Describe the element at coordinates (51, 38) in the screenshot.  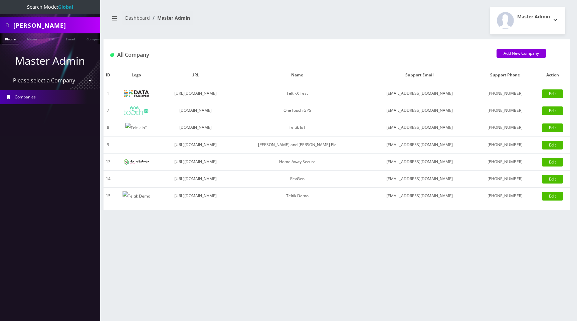
I see `a: SIM` at that location.